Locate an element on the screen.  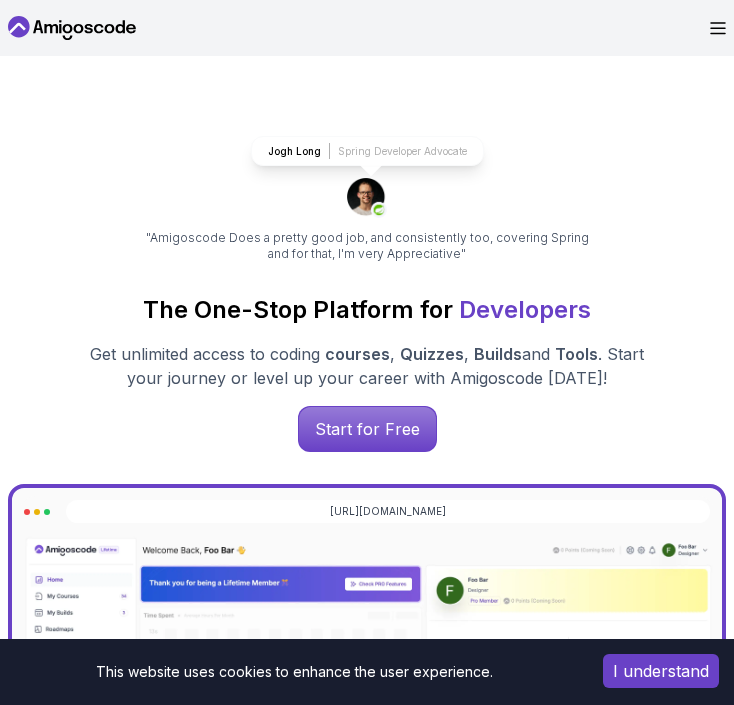
span: Builds is located at coordinates (498, 354).